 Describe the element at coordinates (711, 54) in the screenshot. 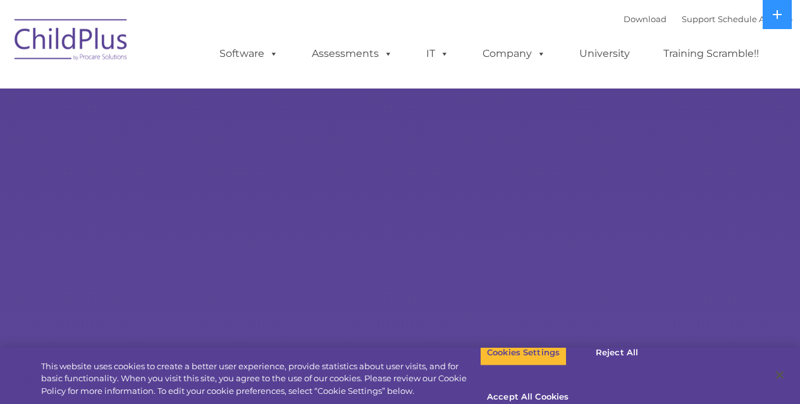

I see `a: Training Scramble!!` at that location.